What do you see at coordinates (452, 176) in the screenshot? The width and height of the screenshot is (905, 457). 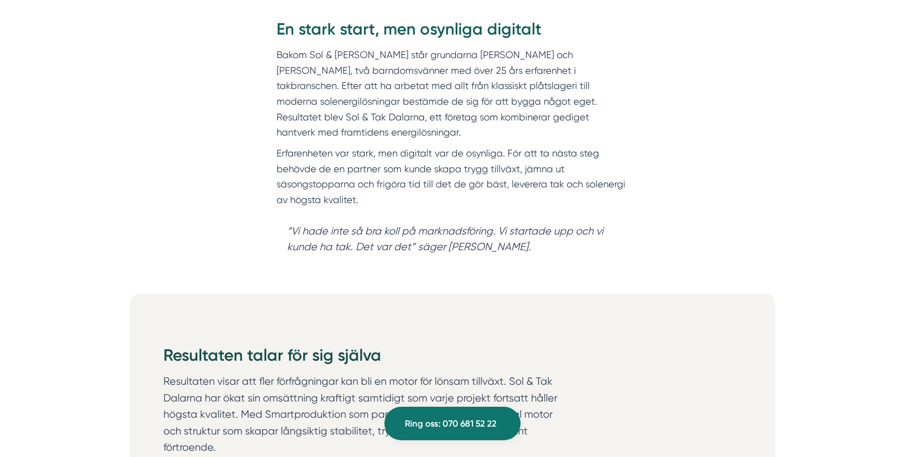 I see `p: Erfarenheten var stark, men digitalt var de osynliga. För att ta nästa steg behövde de en partner...` at bounding box center [452, 176].